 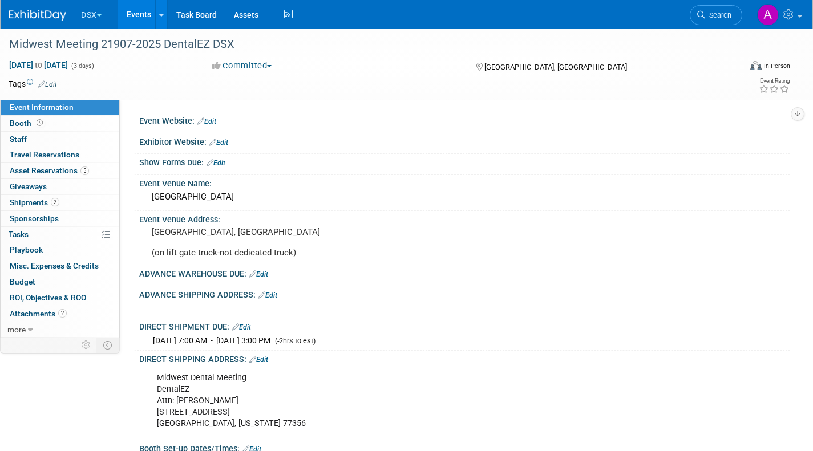 What do you see at coordinates (60, 155) in the screenshot?
I see `a: Travel Reservations` at bounding box center [60, 155].